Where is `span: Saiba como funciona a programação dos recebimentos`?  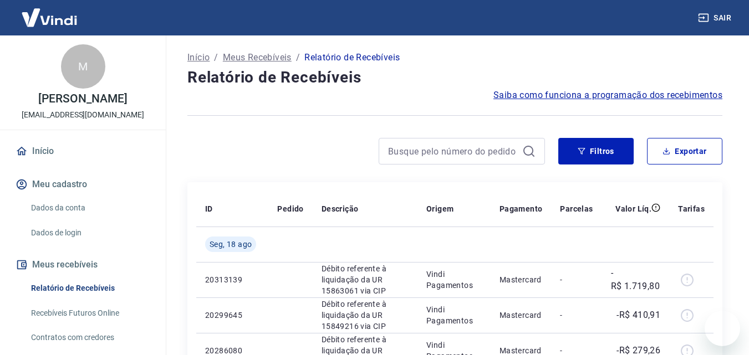 span: Saiba como funciona a programação dos recebimentos is located at coordinates (607, 95).